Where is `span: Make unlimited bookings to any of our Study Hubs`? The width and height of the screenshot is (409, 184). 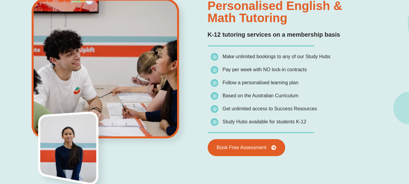 span: Make unlimited bookings to any of our Study Hubs is located at coordinates (276, 56).